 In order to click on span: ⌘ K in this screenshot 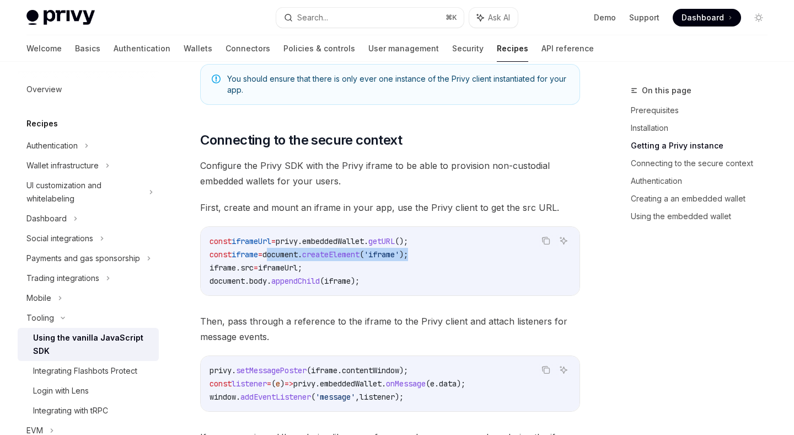, I will do `click(451, 18)`.